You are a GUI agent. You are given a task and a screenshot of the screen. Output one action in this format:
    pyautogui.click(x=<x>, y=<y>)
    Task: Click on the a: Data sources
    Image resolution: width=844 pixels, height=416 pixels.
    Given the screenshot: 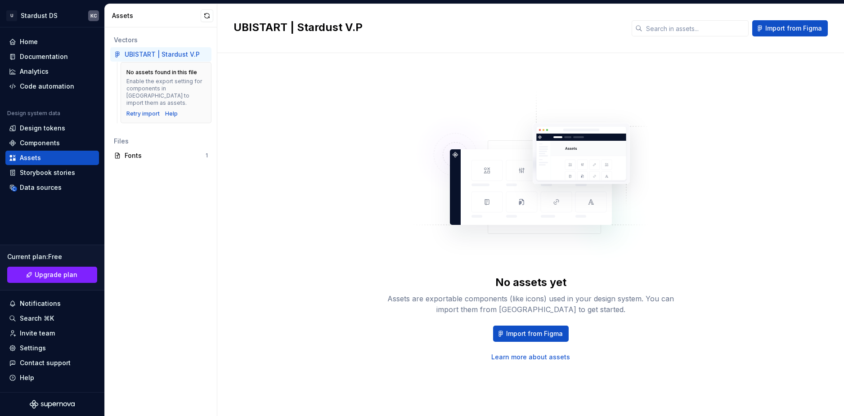 What is the action you would take?
    pyautogui.click(x=52, y=188)
    